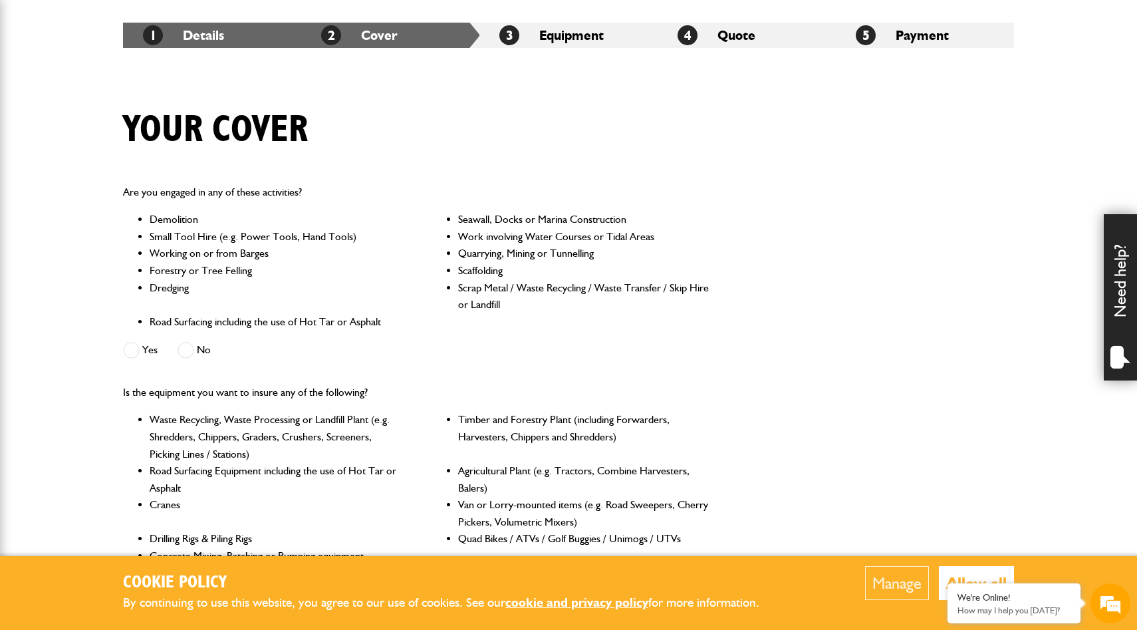  What do you see at coordinates (275, 322) in the screenshot?
I see `li: Road Surfacing including the use of Hot Tar or Asphalt` at bounding box center [275, 322].